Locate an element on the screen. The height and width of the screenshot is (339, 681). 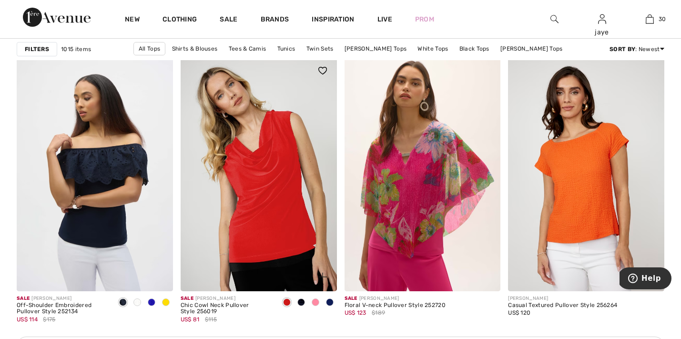
a: White Tops is located at coordinates (433, 49).